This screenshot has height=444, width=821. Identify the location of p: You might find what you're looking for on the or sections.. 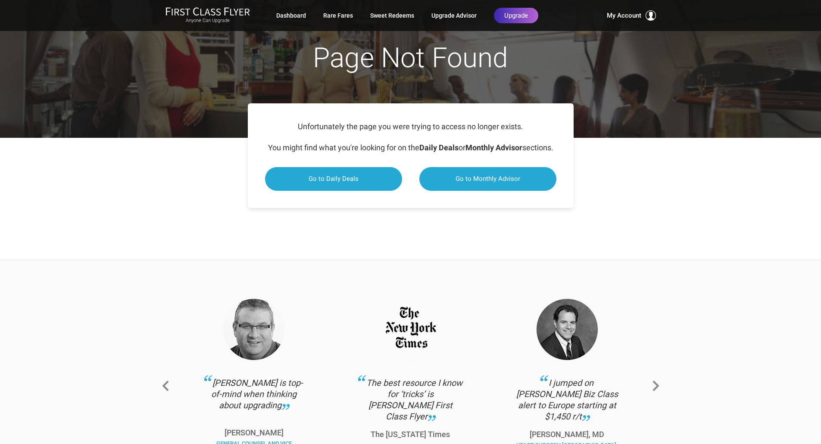
(411, 148).